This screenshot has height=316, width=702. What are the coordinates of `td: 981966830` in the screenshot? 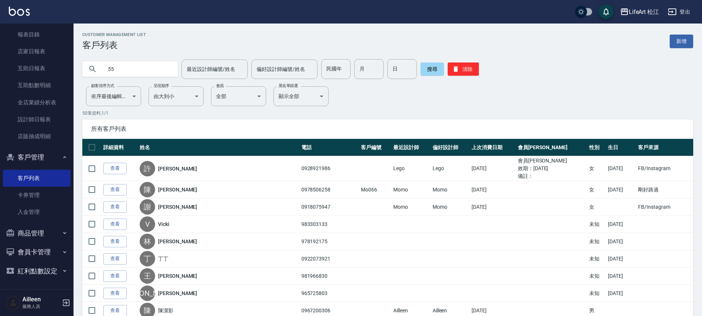 It's located at (329, 276).